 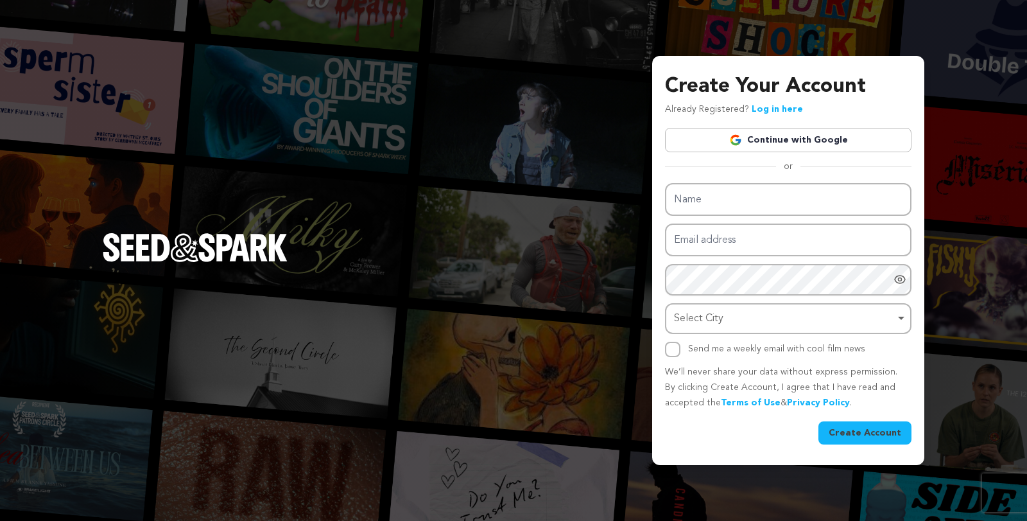 What do you see at coordinates (788, 140) in the screenshot?
I see `a: Continue with Google` at bounding box center [788, 140].